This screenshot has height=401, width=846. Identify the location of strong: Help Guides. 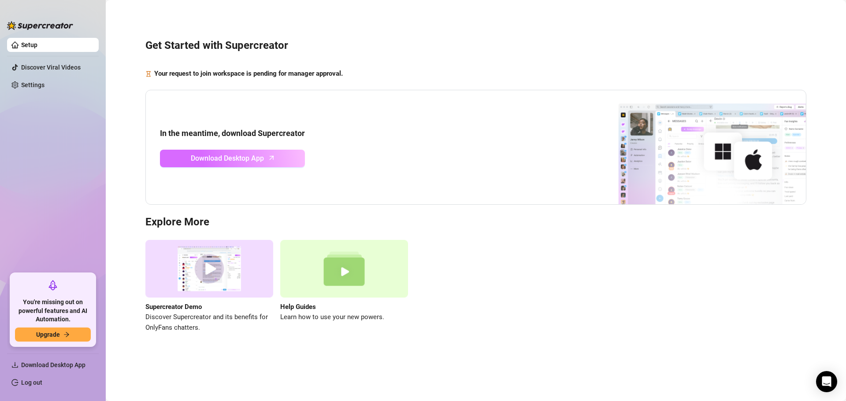
(298, 307).